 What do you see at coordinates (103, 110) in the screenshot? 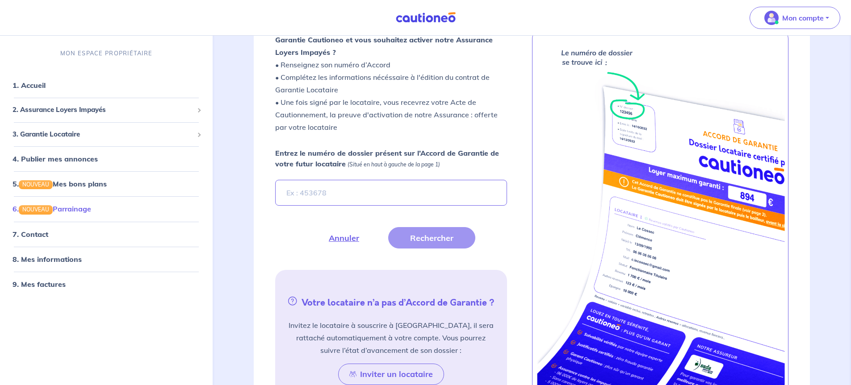
I see `span: 2. Assurance Loyers Impayés` at bounding box center [103, 110].